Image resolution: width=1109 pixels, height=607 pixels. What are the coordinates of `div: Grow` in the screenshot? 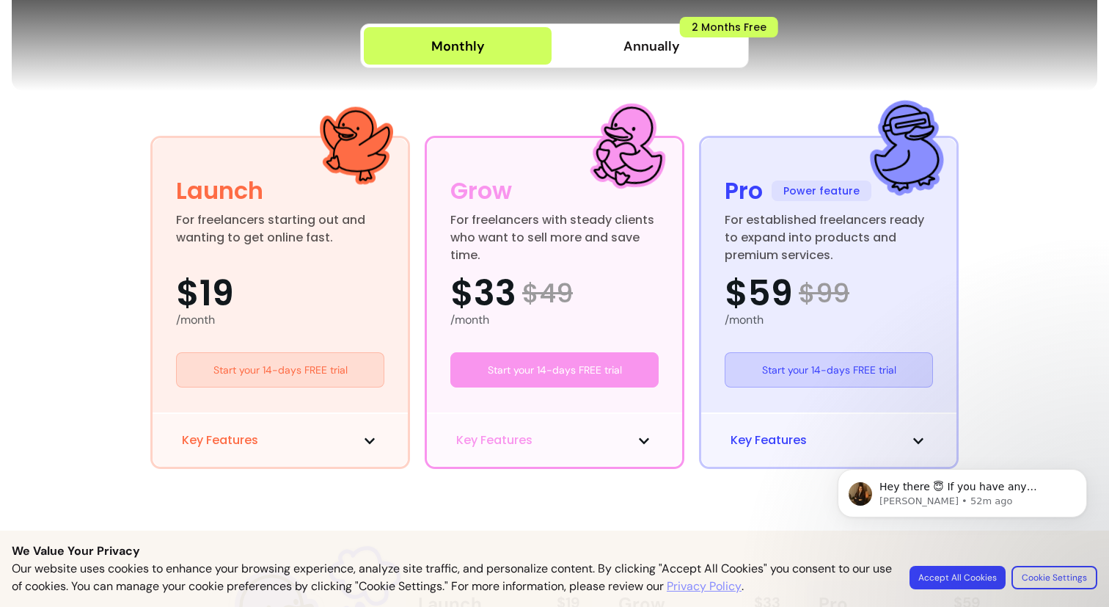 It's located at (481, 191).